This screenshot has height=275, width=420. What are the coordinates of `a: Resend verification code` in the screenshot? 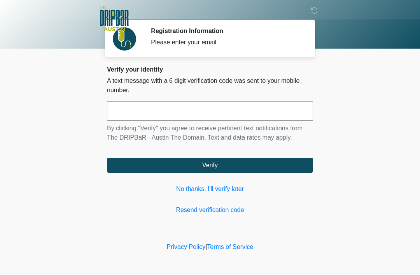 It's located at (210, 210).